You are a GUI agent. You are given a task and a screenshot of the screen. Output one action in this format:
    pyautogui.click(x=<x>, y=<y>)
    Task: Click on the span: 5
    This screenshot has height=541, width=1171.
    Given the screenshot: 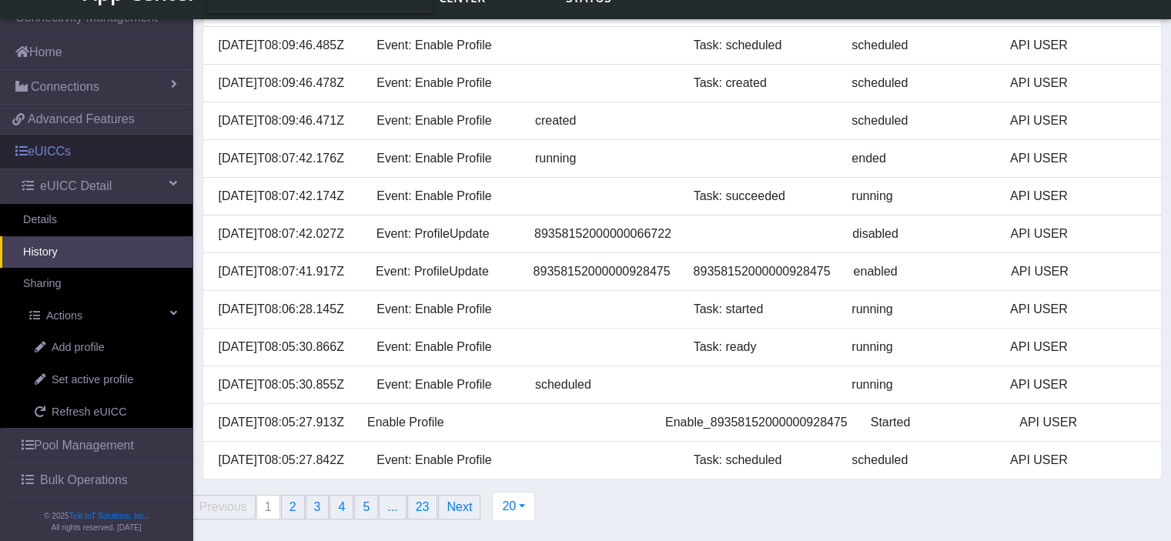 What is the action you would take?
    pyautogui.click(x=366, y=507)
    